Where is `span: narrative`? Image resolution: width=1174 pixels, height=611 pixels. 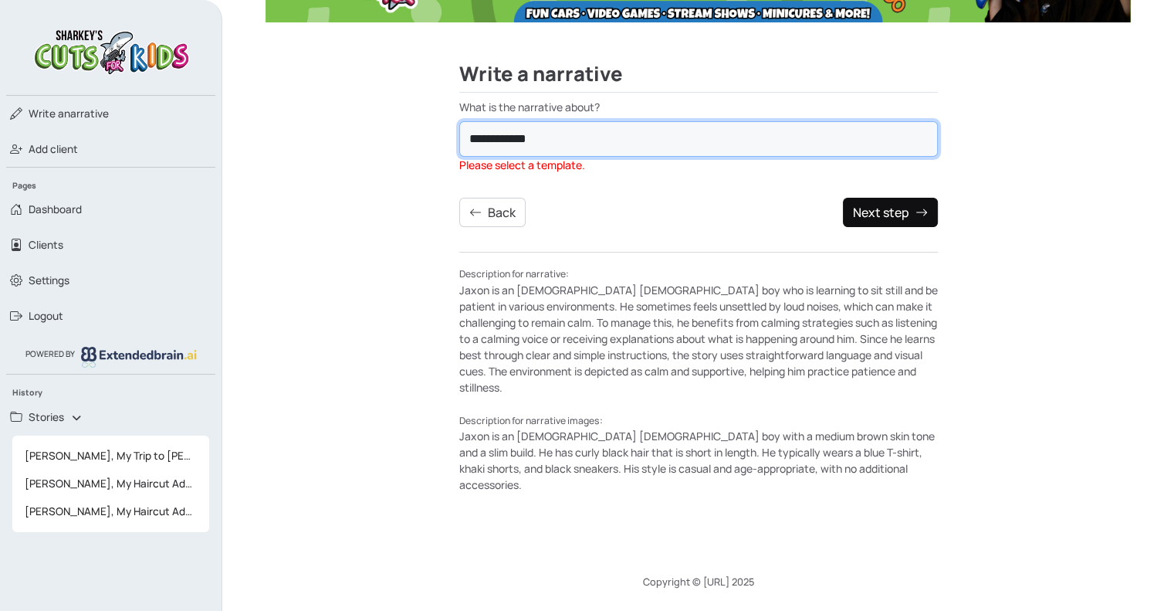
span: narrative is located at coordinates (69, 113).